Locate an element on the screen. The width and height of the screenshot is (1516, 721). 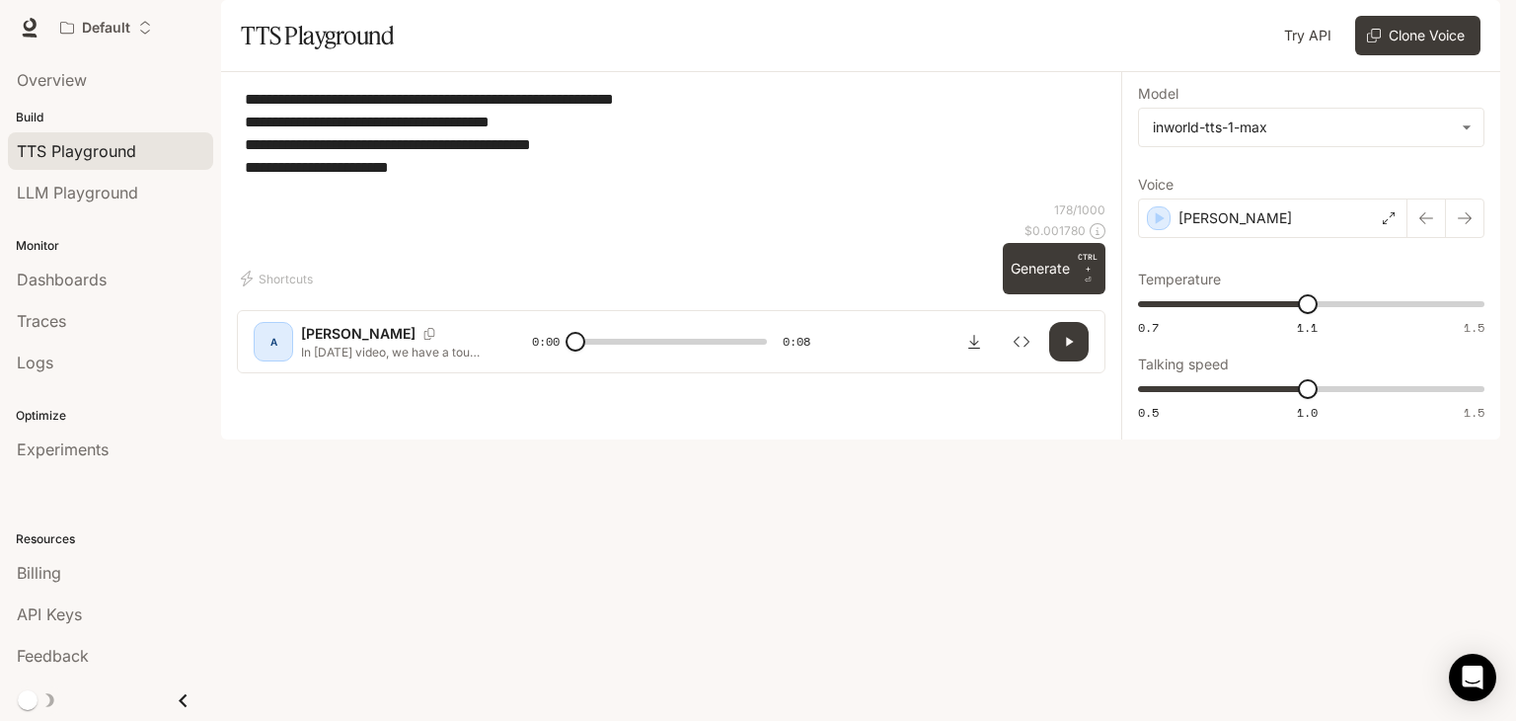
button: Shortcuts is located at coordinates (278, 278).